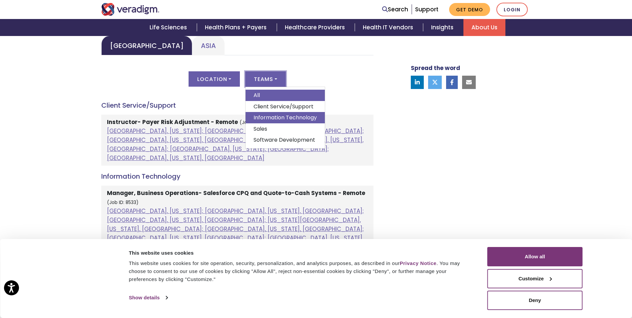 This screenshot has width=632, height=318. What do you see at coordinates (316, 27) in the screenshot?
I see `a: Healthcare Providers` at bounding box center [316, 27].